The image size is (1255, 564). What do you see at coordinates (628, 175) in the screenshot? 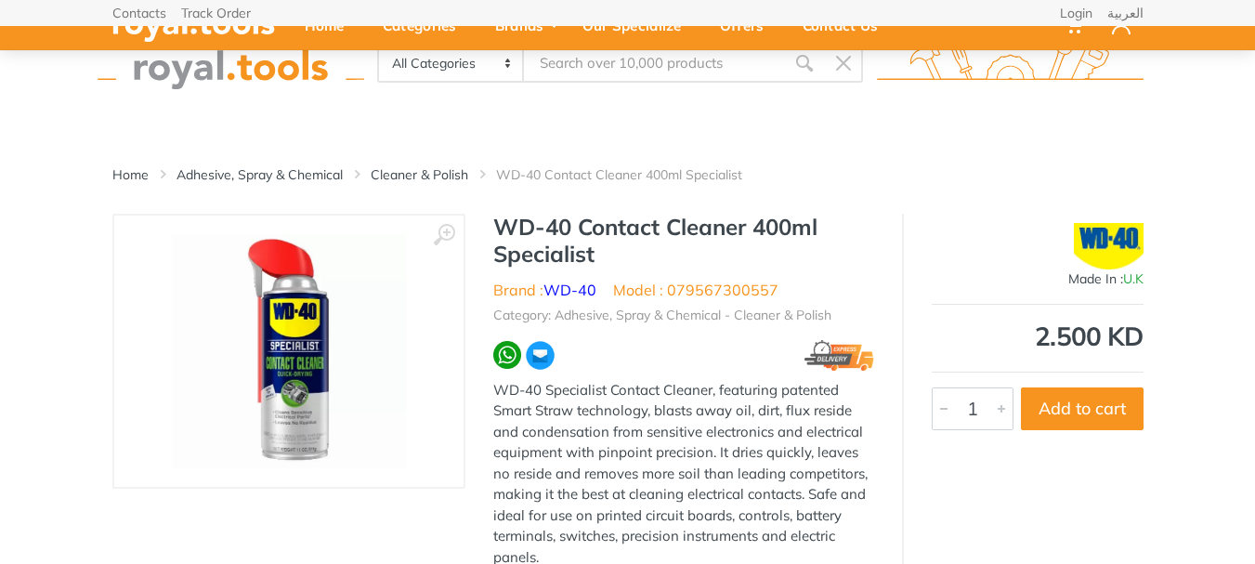
I see `nav: breadcrumb` at bounding box center [628, 175].